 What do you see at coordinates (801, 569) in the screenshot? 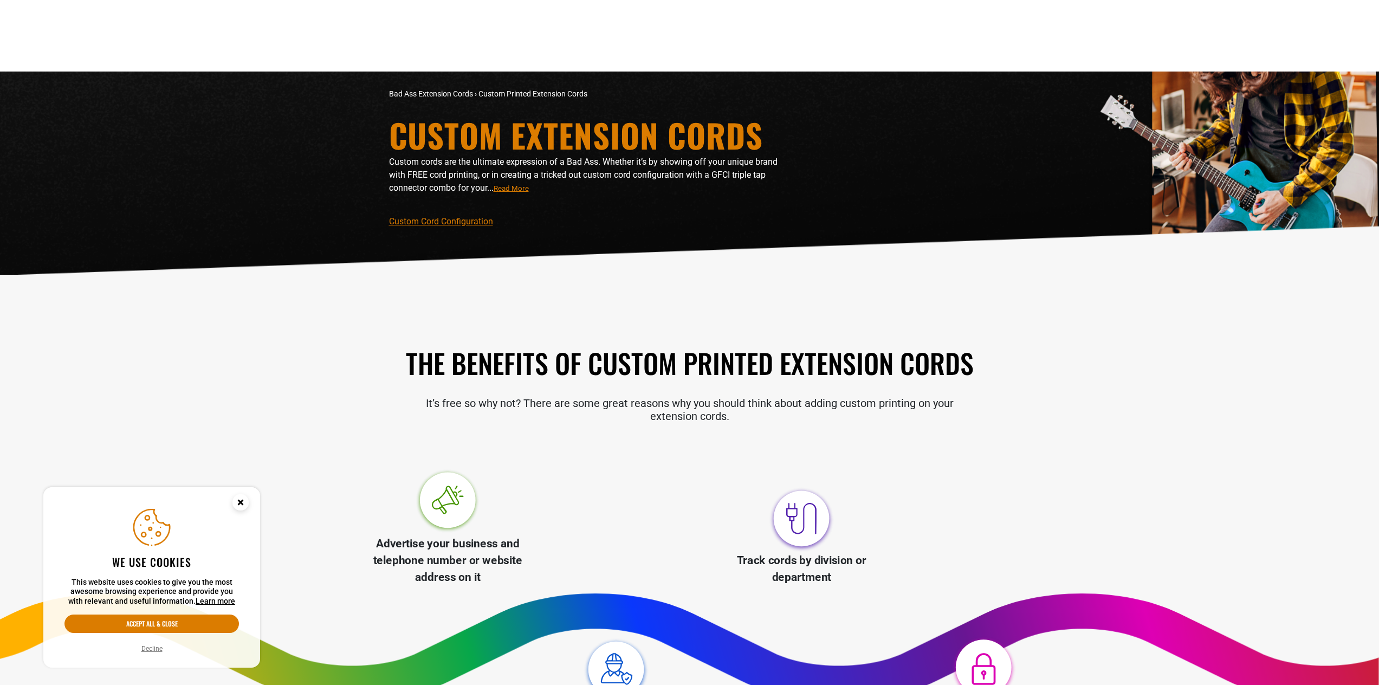
I see `p: Track cords by division or department` at bounding box center [801, 569].